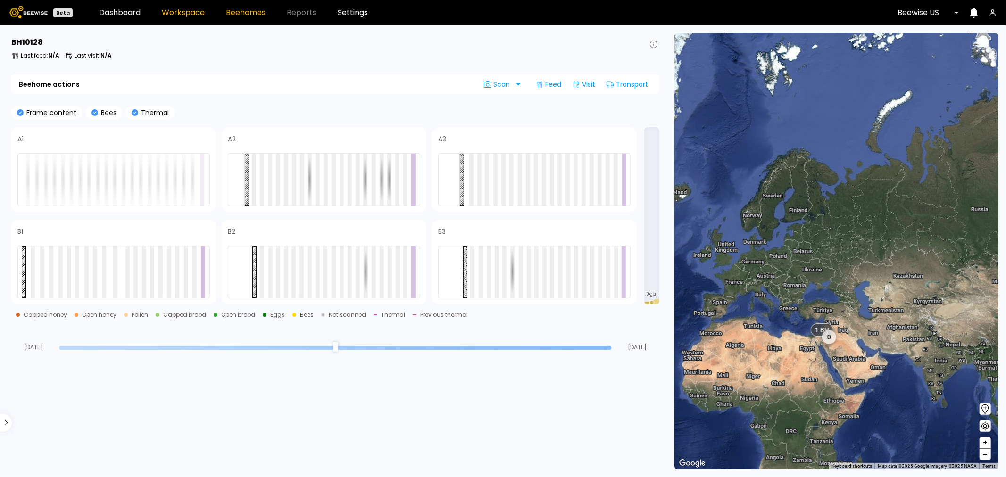  What do you see at coordinates (183, 13) in the screenshot?
I see `a: Workspace` at bounding box center [183, 13].